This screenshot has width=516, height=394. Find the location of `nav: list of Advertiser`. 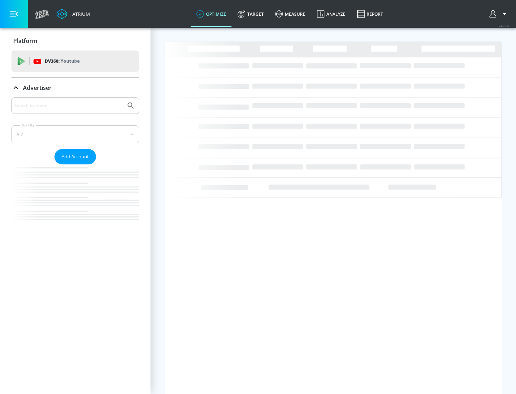

nav: list of Advertiser is located at coordinates (75, 199).